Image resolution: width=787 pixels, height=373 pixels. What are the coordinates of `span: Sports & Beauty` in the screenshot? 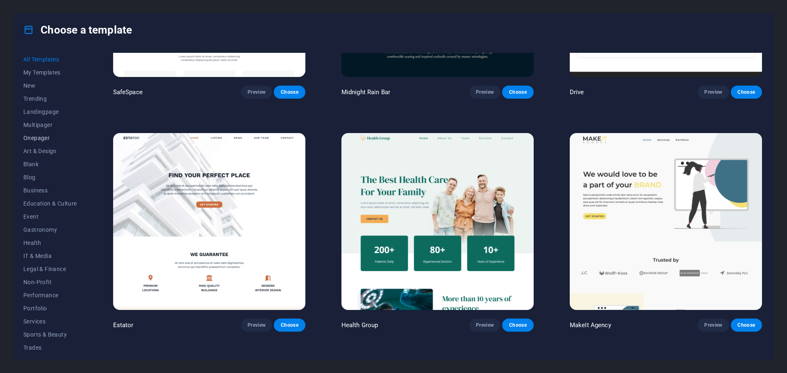 It's located at (50, 335).